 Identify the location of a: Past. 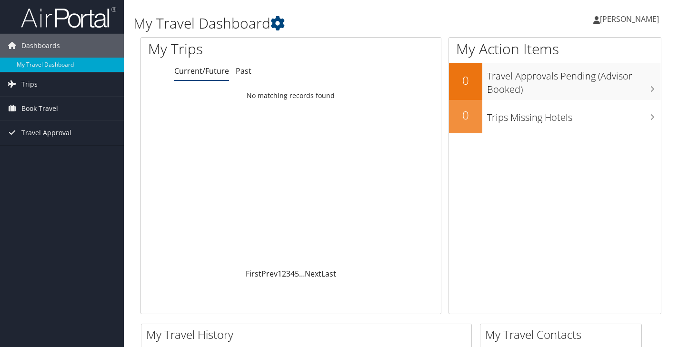
(243, 71).